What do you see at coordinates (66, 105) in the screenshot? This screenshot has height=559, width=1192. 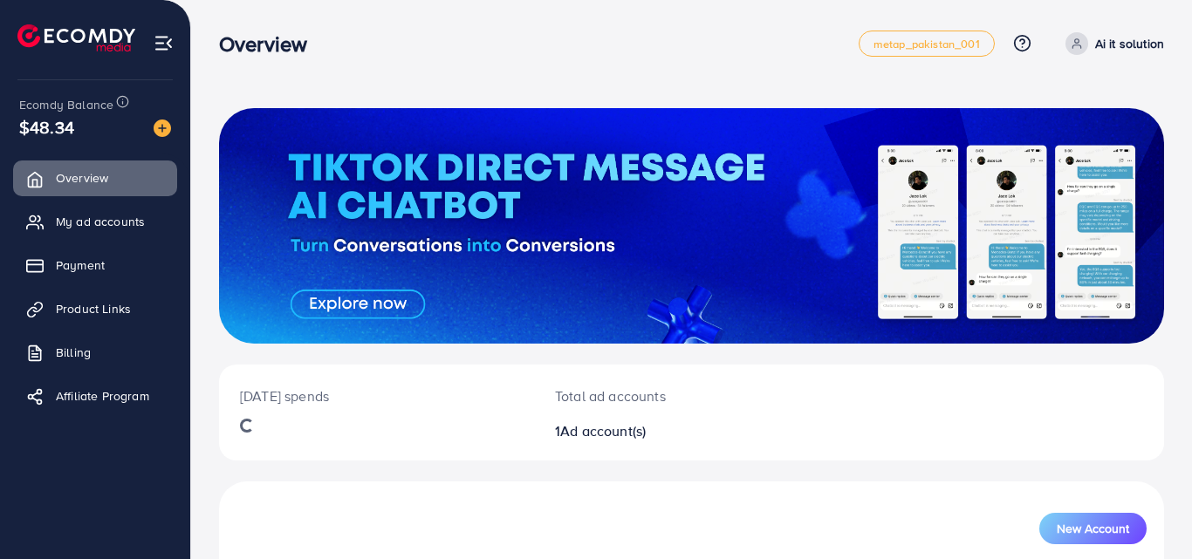 I see `span: Ecomdy Balance` at bounding box center [66, 105].